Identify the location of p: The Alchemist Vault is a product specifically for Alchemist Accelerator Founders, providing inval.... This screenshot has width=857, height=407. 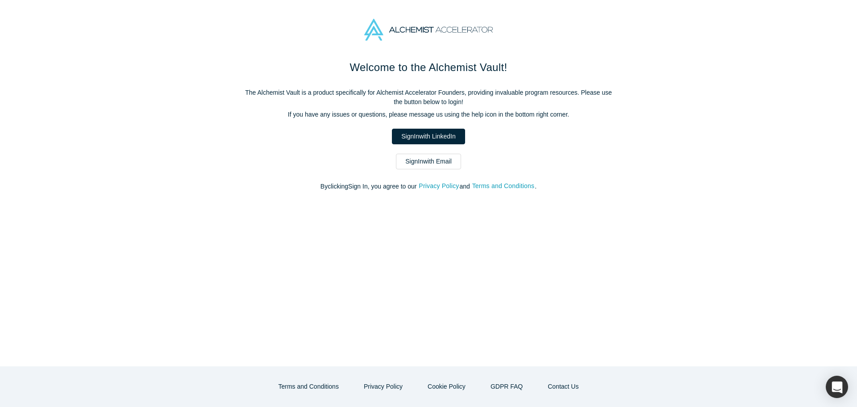
(428, 97).